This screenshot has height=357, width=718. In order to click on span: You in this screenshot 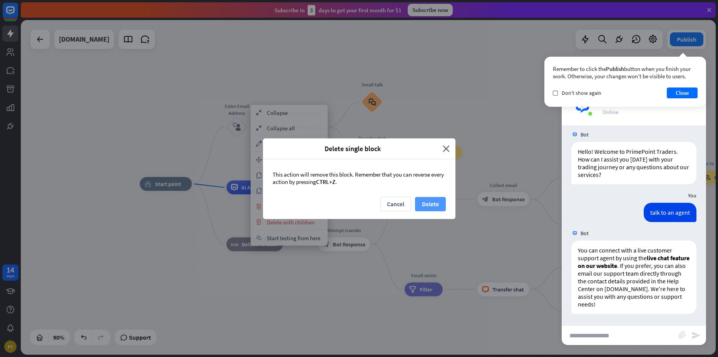, I will do `click(693, 195)`.